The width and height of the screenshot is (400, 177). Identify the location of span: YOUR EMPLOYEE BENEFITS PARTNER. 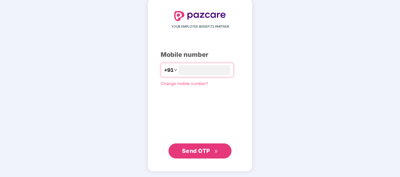
(200, 27).